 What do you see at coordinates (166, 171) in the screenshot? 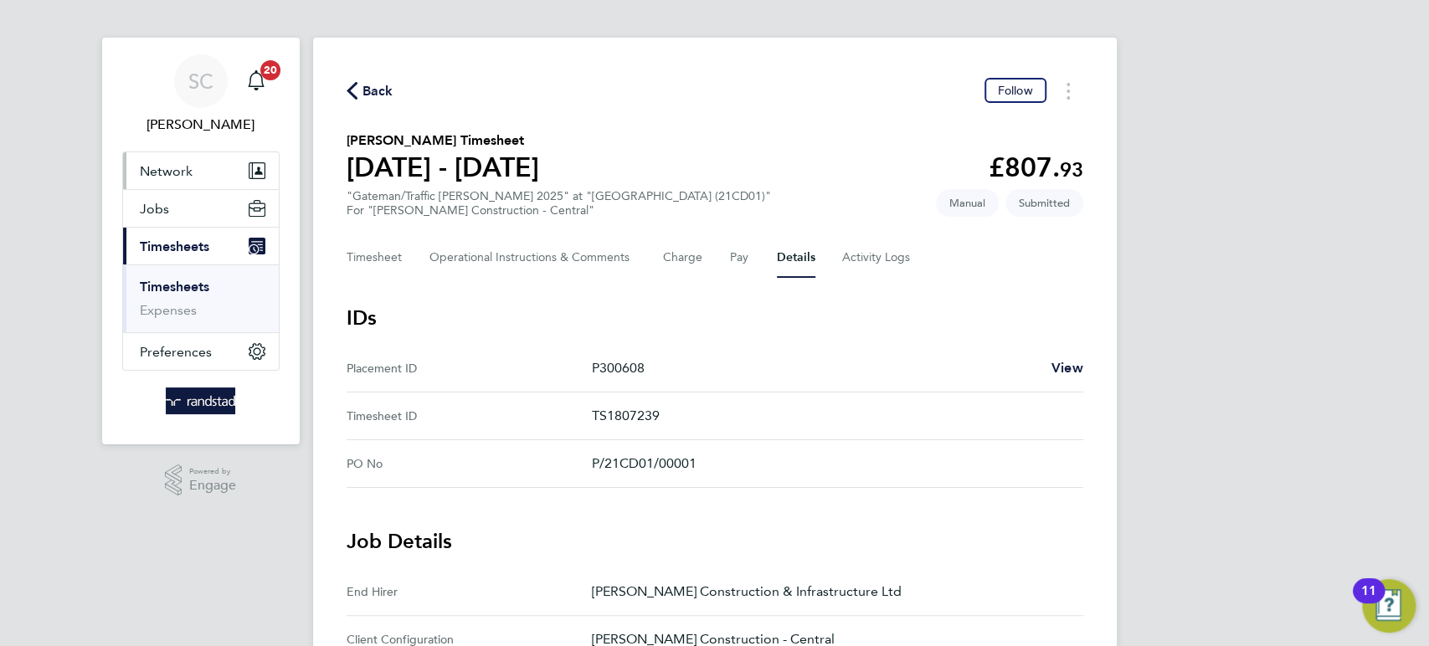
I see `span: Network` at bounding box center [166, 171].